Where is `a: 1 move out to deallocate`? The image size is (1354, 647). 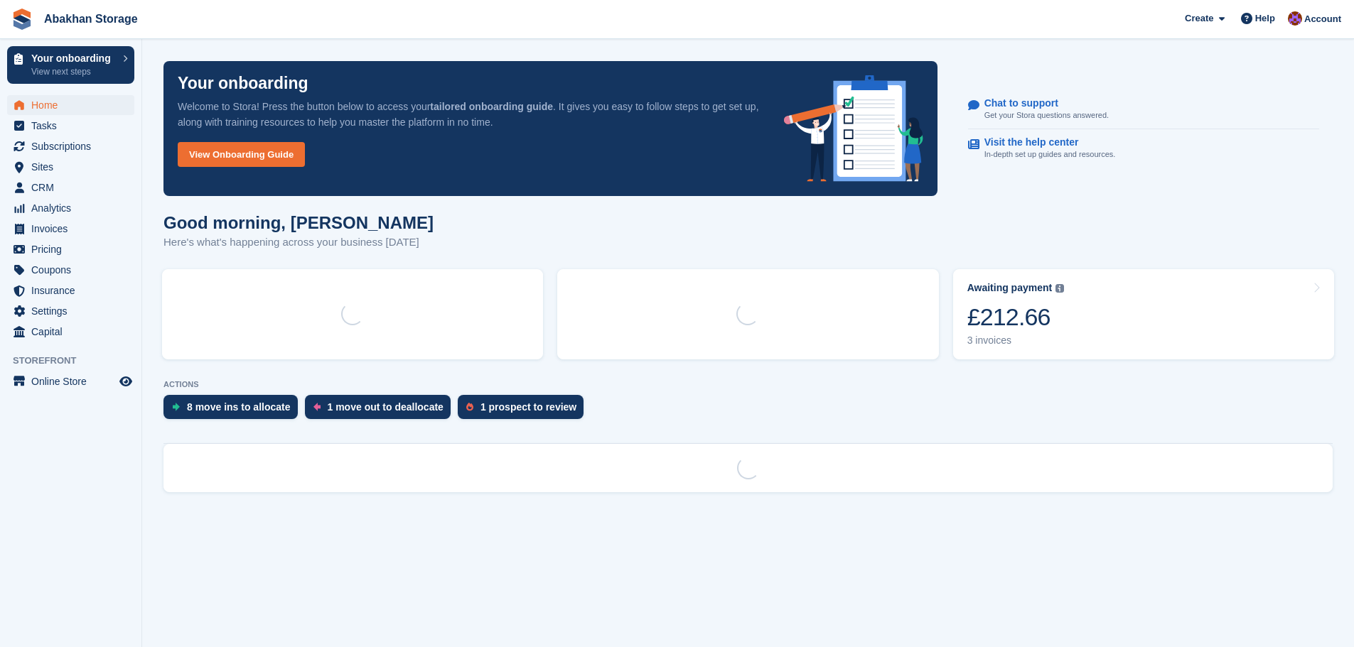
a: 1 move out to deallocate is located at coordinates (381, 411).